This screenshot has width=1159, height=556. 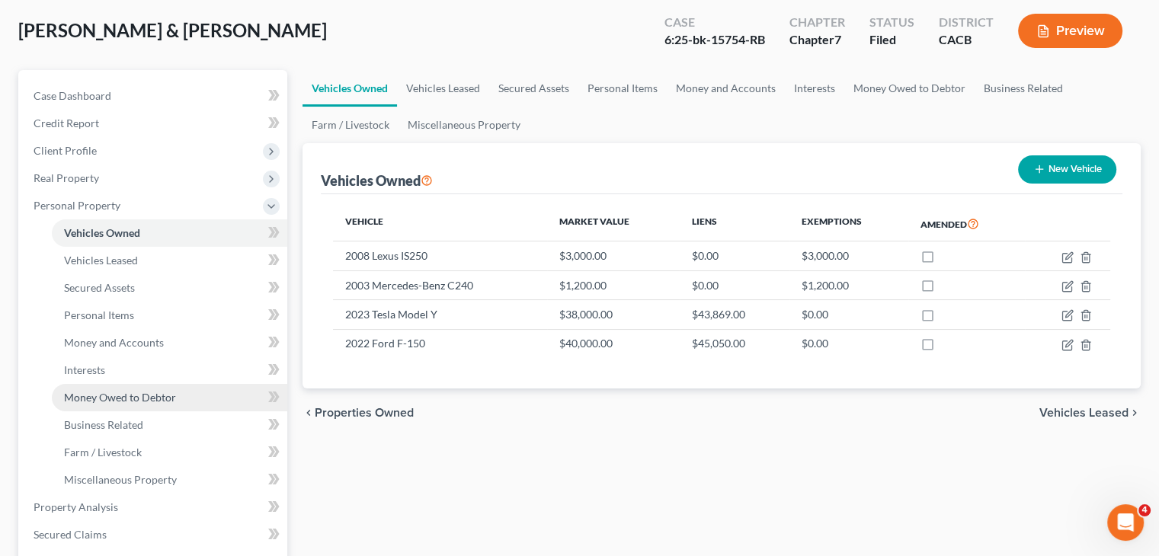 What do you see at coordinates (1135, 413) in the screenshot?
I see `i: chevron_right` at bounding box center [1135, 413].